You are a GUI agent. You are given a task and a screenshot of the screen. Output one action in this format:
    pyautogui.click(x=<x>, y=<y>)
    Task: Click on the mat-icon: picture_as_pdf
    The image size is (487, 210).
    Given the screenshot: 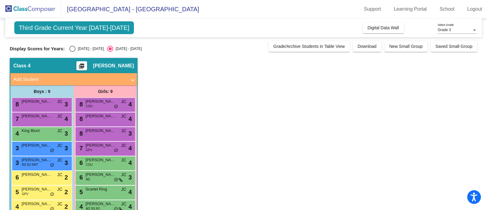 What is the action you would take?
    pyautogui.click(x=82, y=67)
    